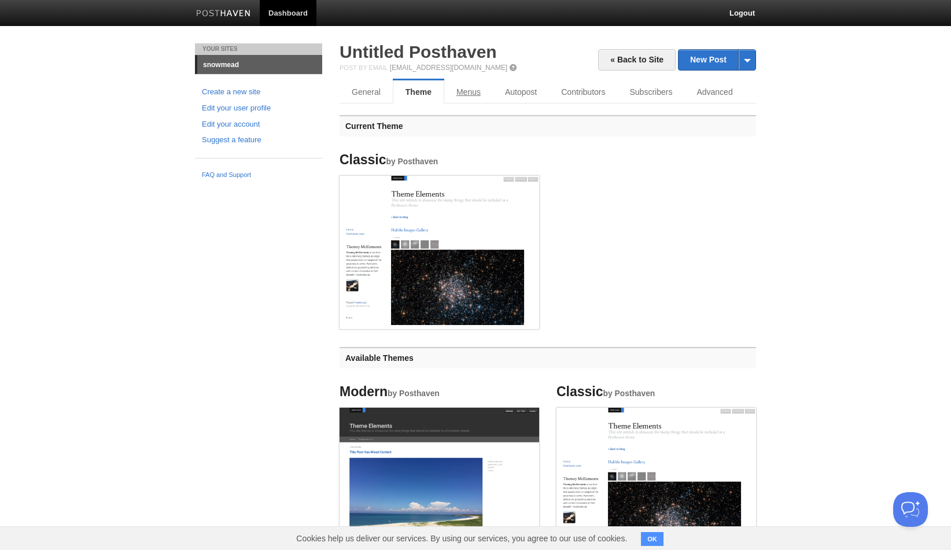 The height and width of the screenshot is (550, 951). What do you see at coordinates (548, 126) in the screenshot?
I see `h3: Current Theme` at bounding box center [548, 126].